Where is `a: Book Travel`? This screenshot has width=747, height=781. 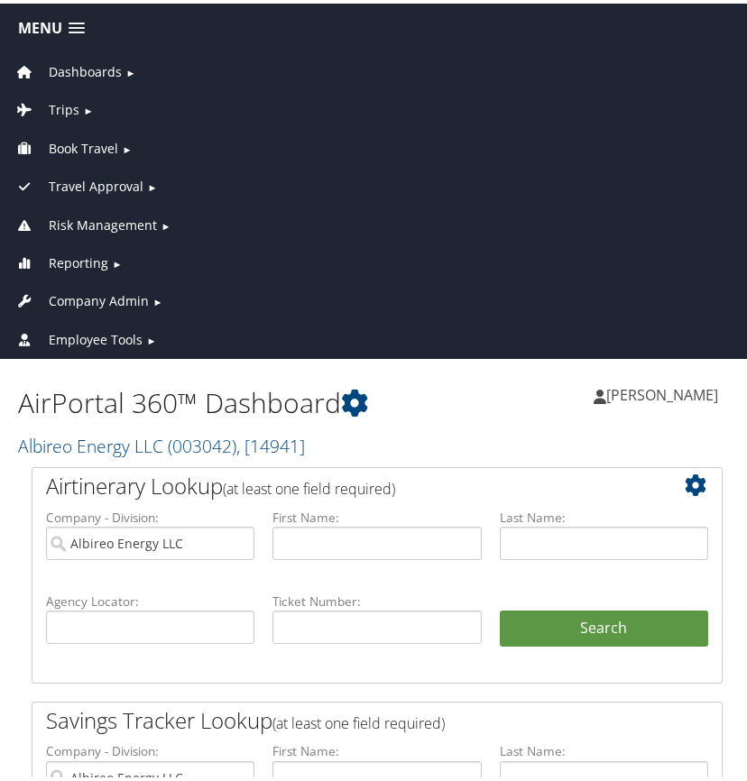
a: Book Travel is located at coordinates (66, 144).